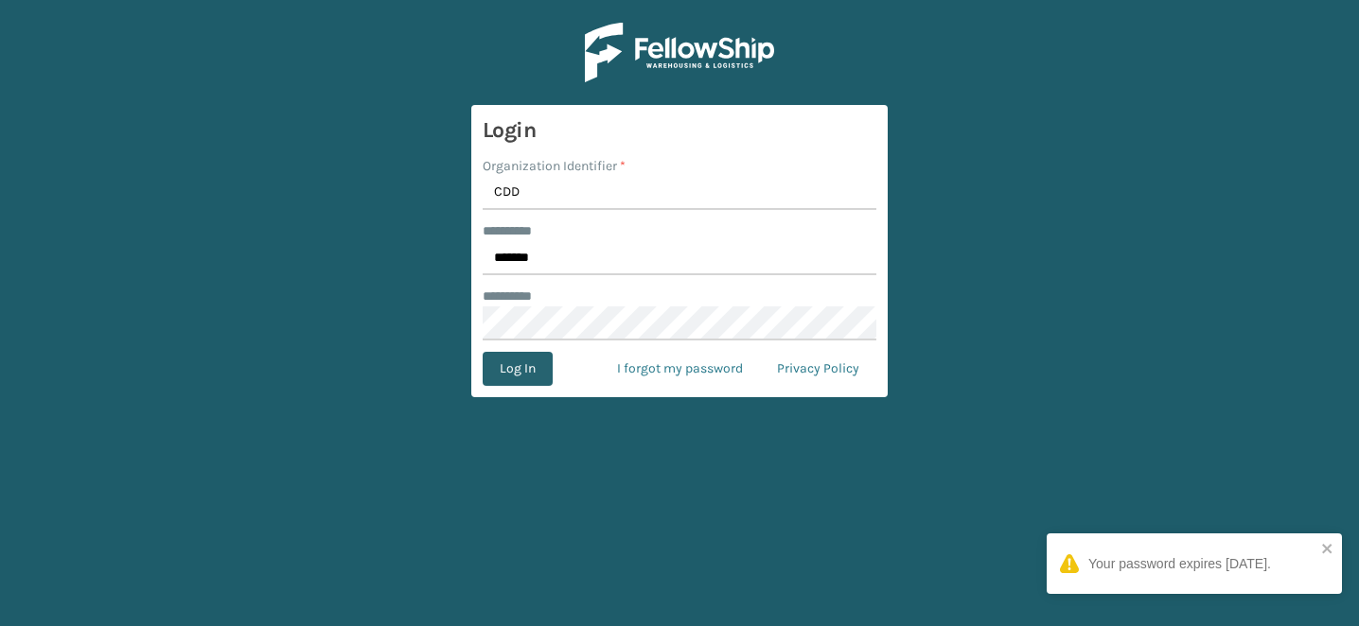  Describe the element at coordinates (518, 369) in the screenshot. I see `button: Log In` at that location.